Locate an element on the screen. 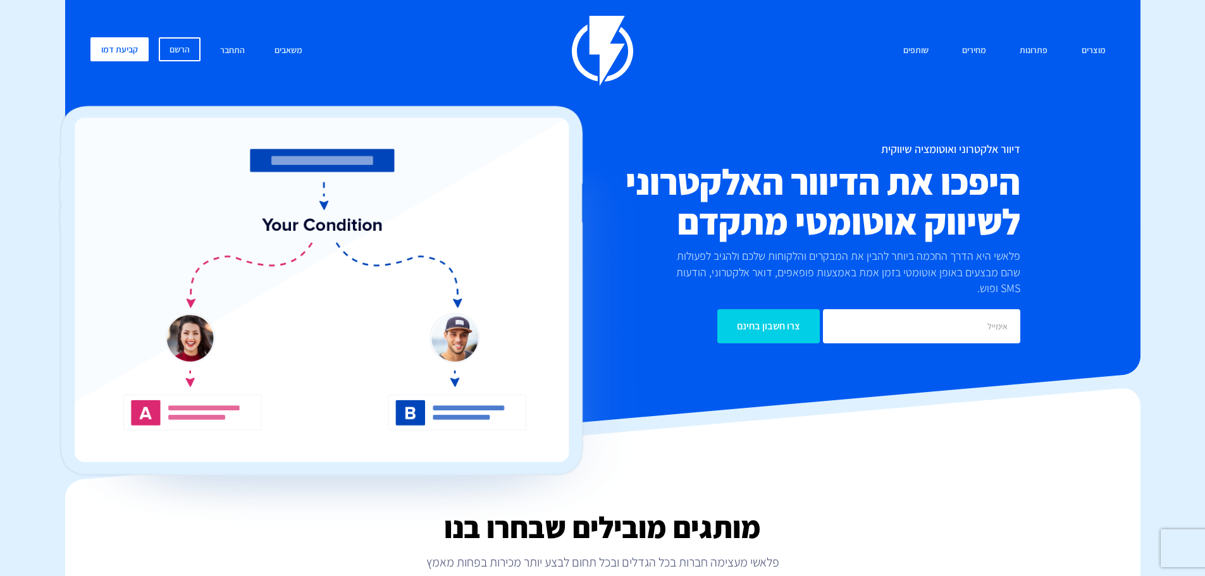  a: התחבר is located at coordinates (232, 51).